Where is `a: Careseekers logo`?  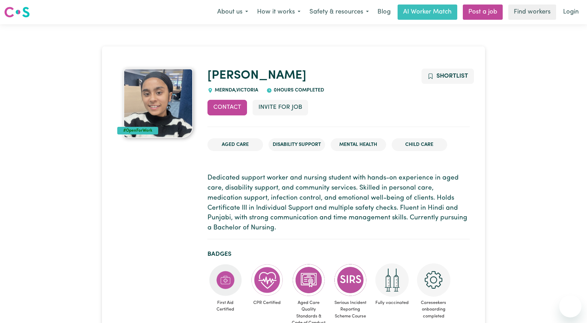 a: Careseekers logo is located at coordinates (17, 12).